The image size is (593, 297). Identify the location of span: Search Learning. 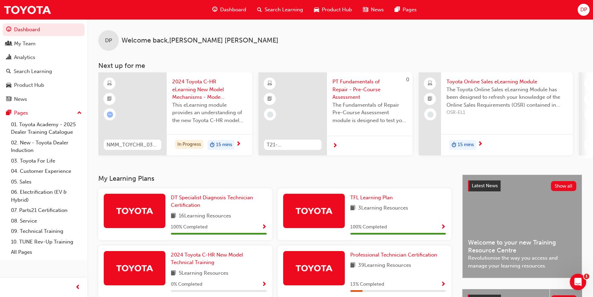
(284, 10).